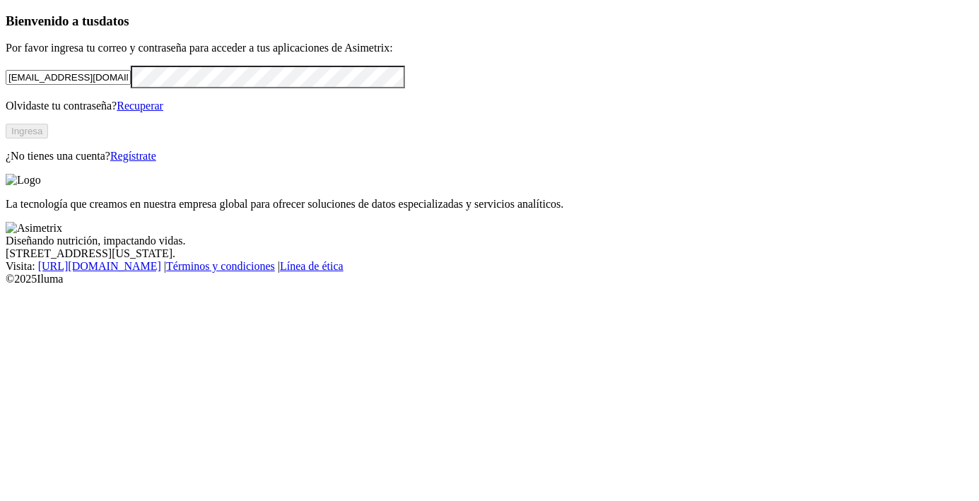  What do you see at coordinates (114, 21) in the screenshot?
I see `span: datos` at bounding box center [114, 21].